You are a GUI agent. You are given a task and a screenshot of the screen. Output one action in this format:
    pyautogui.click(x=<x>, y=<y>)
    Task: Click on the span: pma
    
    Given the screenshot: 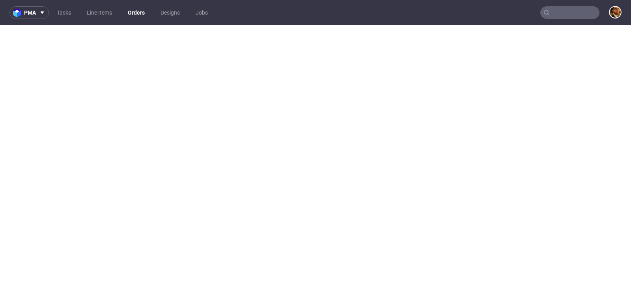 What is the action you would take?
    pyautogui.click(x=30, y=13)
    